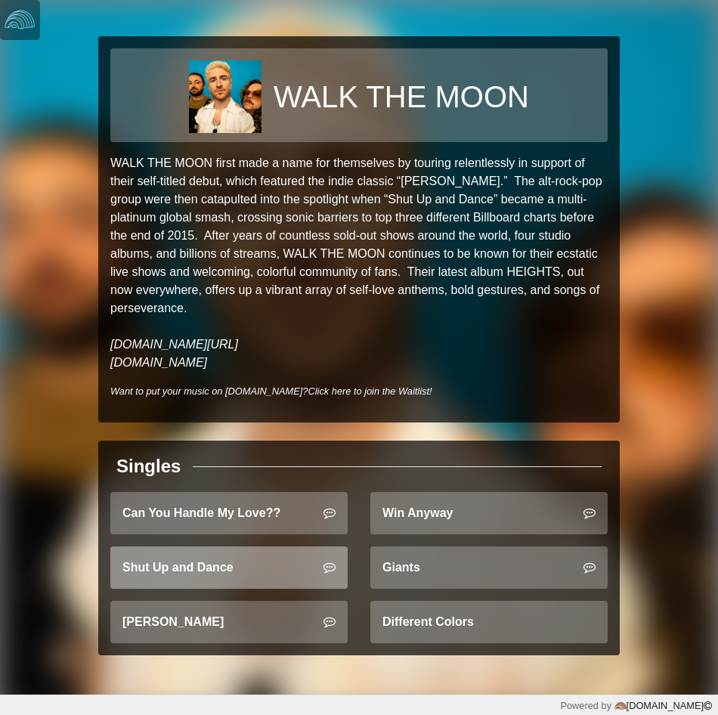 The height and width of the screenshot is (715, 718). Describe the element at coordinates (148, 466) in the screenshot. I see `div: Singles` at that location.